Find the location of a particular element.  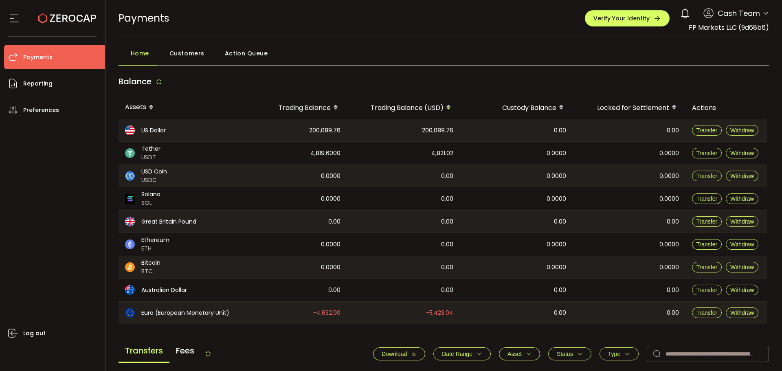

span: Customers is located at coordinates (187, 53).